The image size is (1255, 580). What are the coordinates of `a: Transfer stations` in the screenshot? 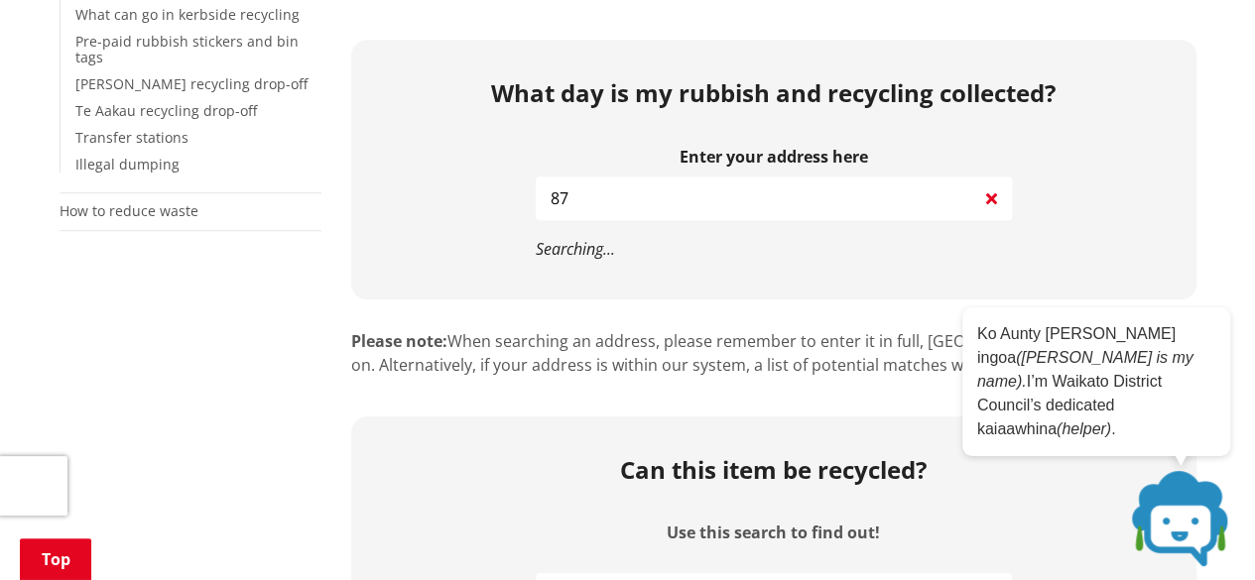 It's located at (132, 137).